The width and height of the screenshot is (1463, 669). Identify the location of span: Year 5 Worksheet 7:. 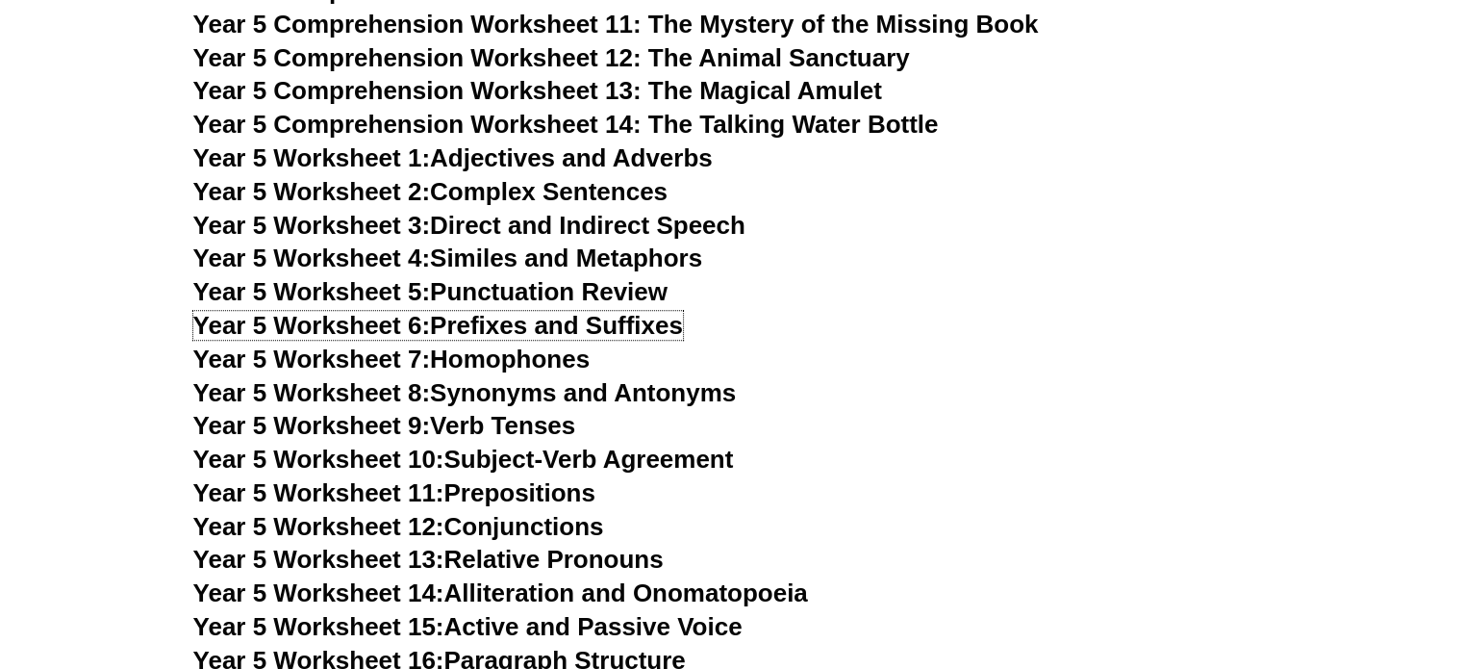
(312, 359).